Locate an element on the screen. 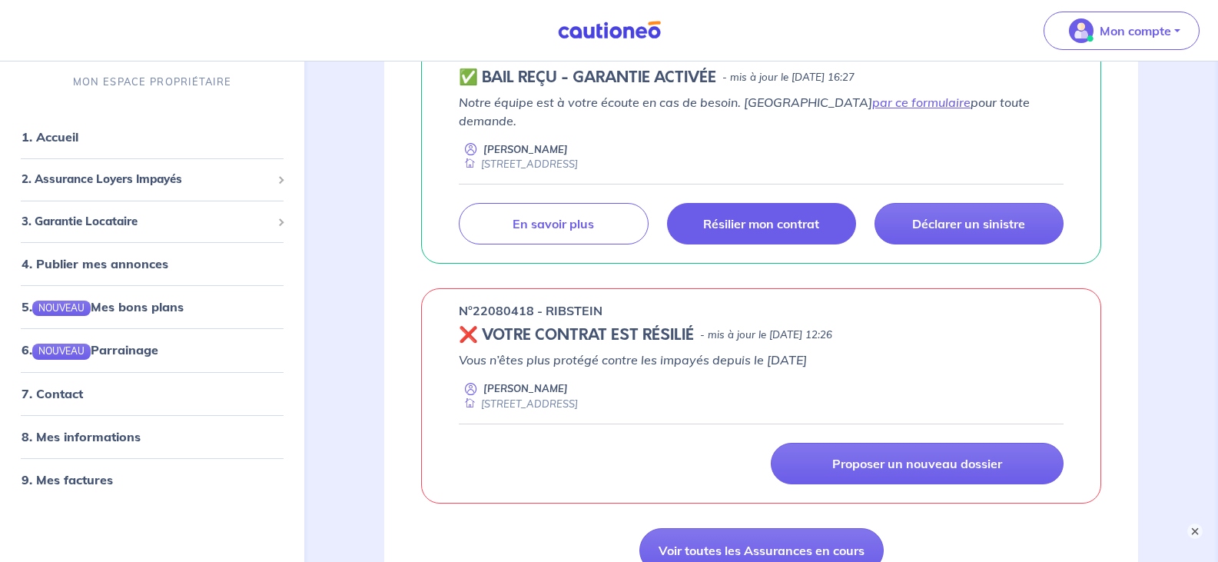  div: 6.NOUVEAUParrainage is located at coordinates (152, 350).